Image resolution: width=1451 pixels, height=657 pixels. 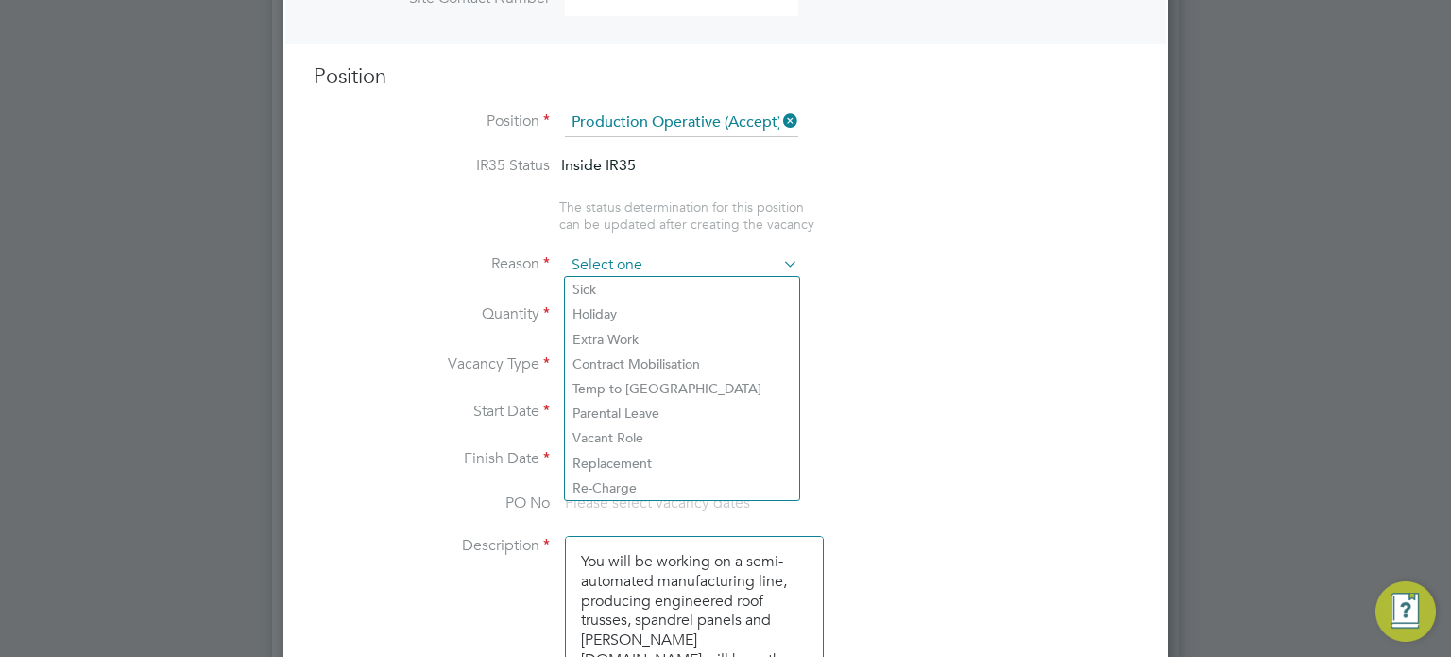 I want to click on button: Engage Resource Center, so click(x=1406, y=611).